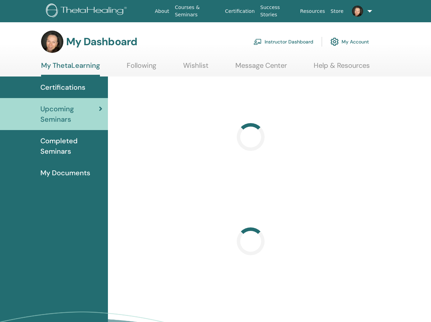 Image resolution: width=431 pixels, height=322 pixels. I want to click on img: cog.svg, so click(335, 42).